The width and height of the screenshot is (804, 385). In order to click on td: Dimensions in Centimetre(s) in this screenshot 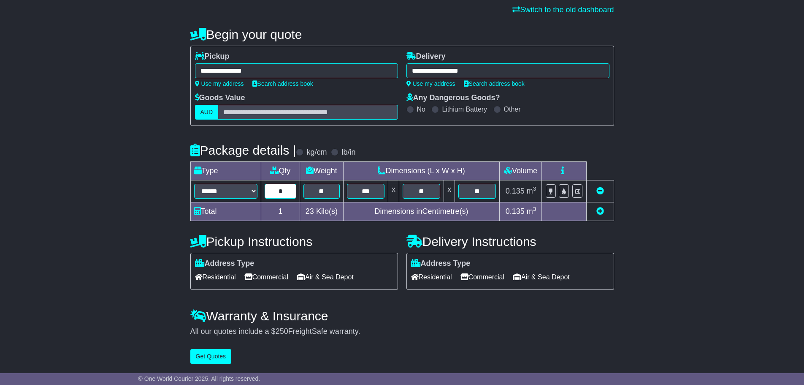, I will do `click(421, 212)`.